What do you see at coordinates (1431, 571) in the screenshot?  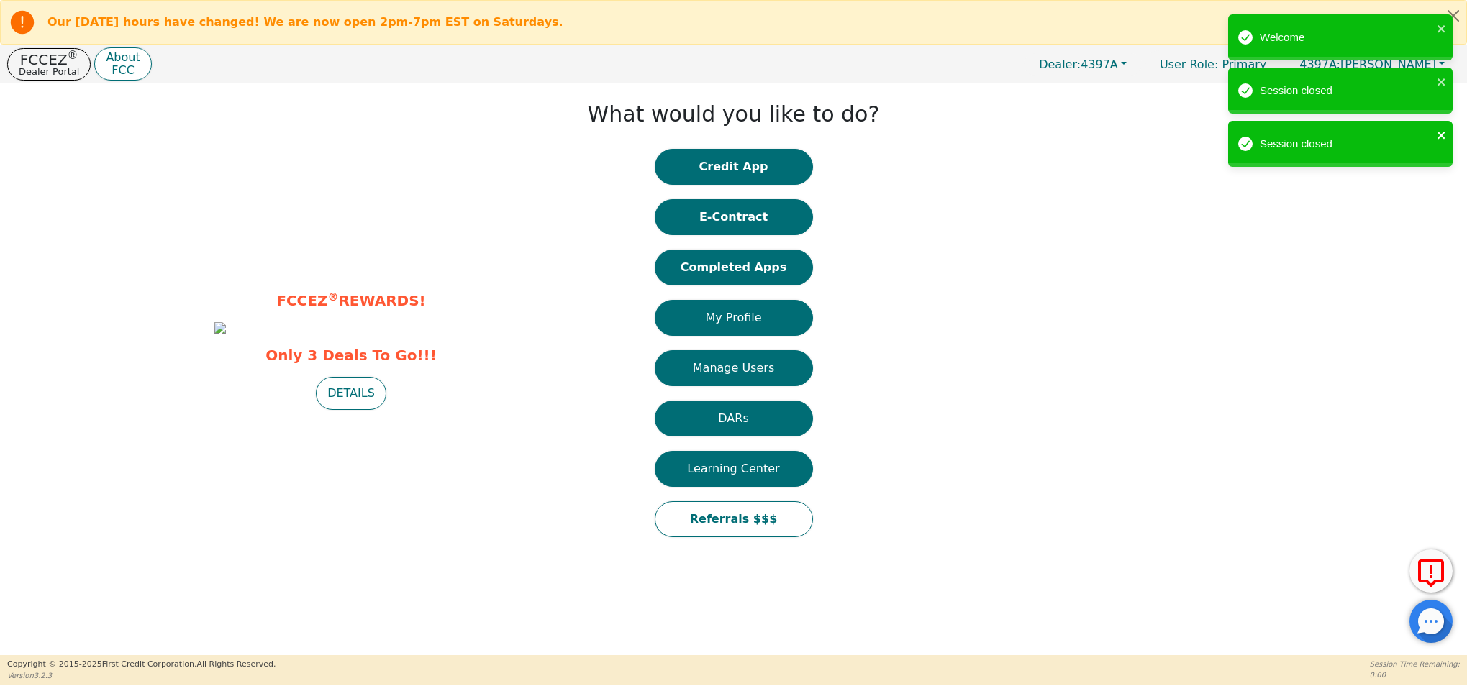 I see `button: Report Error to FCC` at bounding box center [1431, 571].